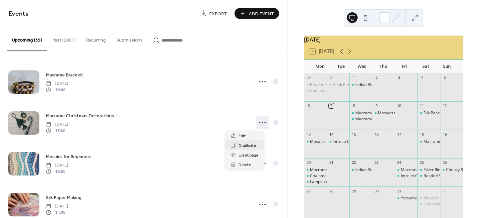 The height and width of the screenshot is (218, 479). What do you see at coordinates (213, 13) in the screenshot?
I see `a: Export` at bounding box center [213, 13].